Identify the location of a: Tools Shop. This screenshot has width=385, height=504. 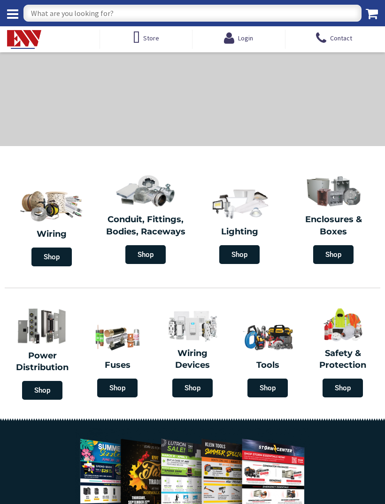
(268, 358).